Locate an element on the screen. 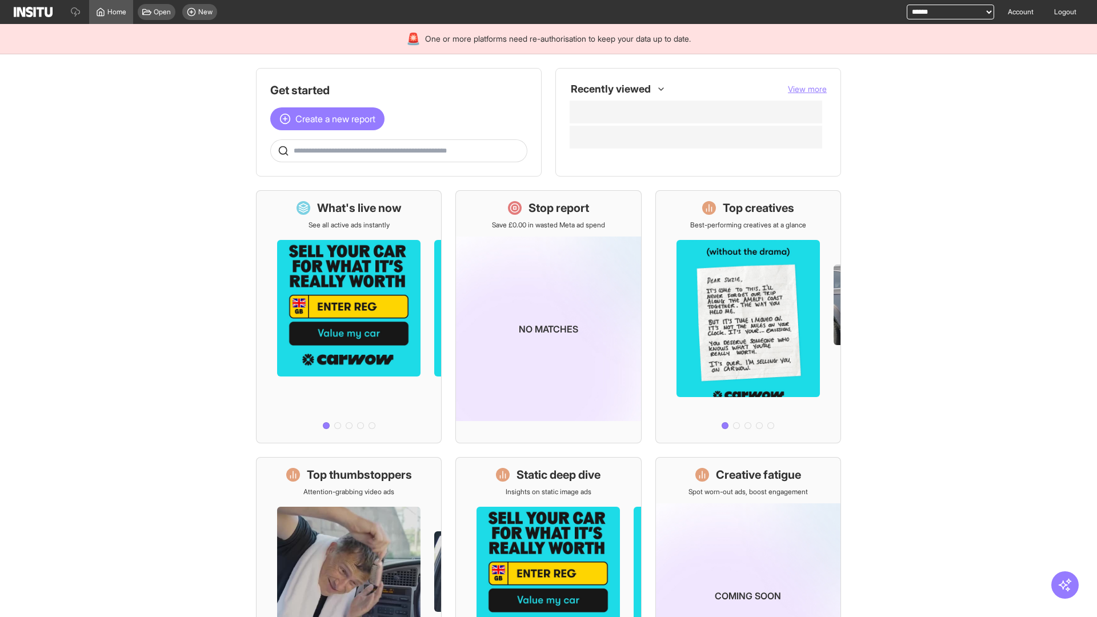 This screenshot has height=617, width=1097. h1: Top creatives is located at coordinates (758, 208).